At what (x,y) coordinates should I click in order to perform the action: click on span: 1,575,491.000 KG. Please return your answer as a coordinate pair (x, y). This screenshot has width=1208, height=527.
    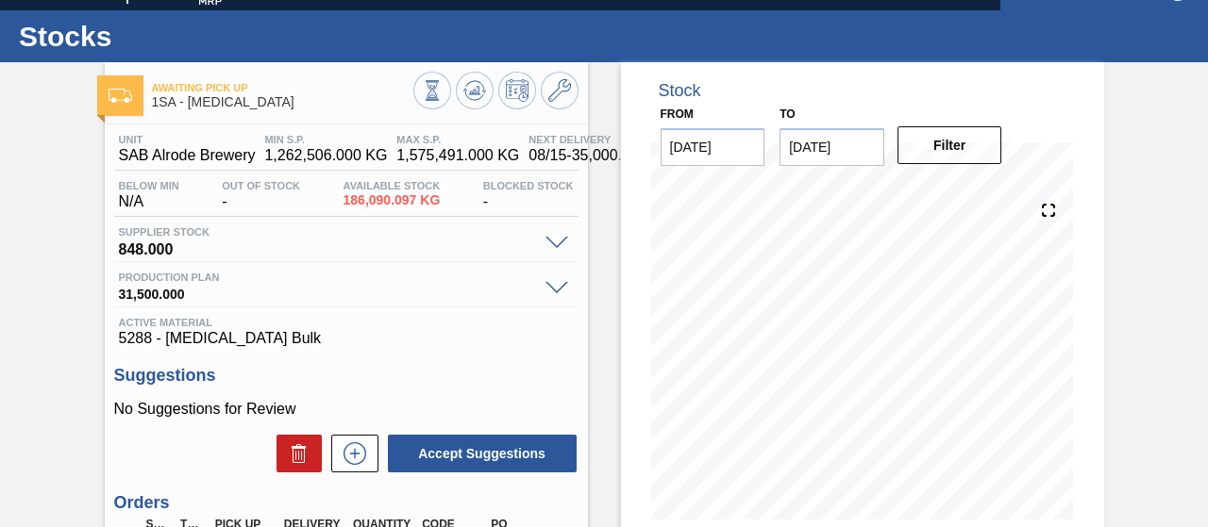
    Looking at the image, I should click on (458, 156).